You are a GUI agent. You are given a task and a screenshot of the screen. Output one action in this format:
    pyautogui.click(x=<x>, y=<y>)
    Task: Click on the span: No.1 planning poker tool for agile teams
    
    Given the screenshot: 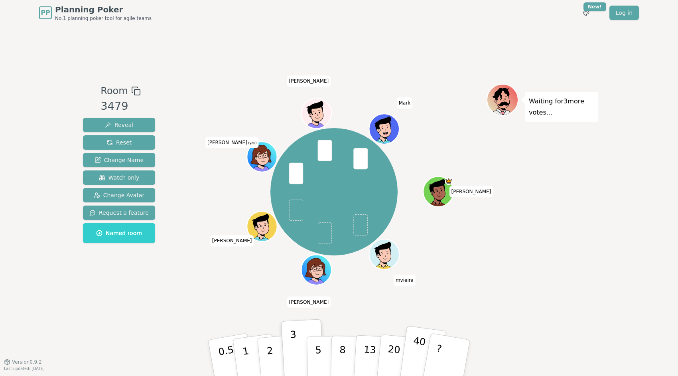 What is the action you would take?
    pyautogui.click(x=103, y=18)
    